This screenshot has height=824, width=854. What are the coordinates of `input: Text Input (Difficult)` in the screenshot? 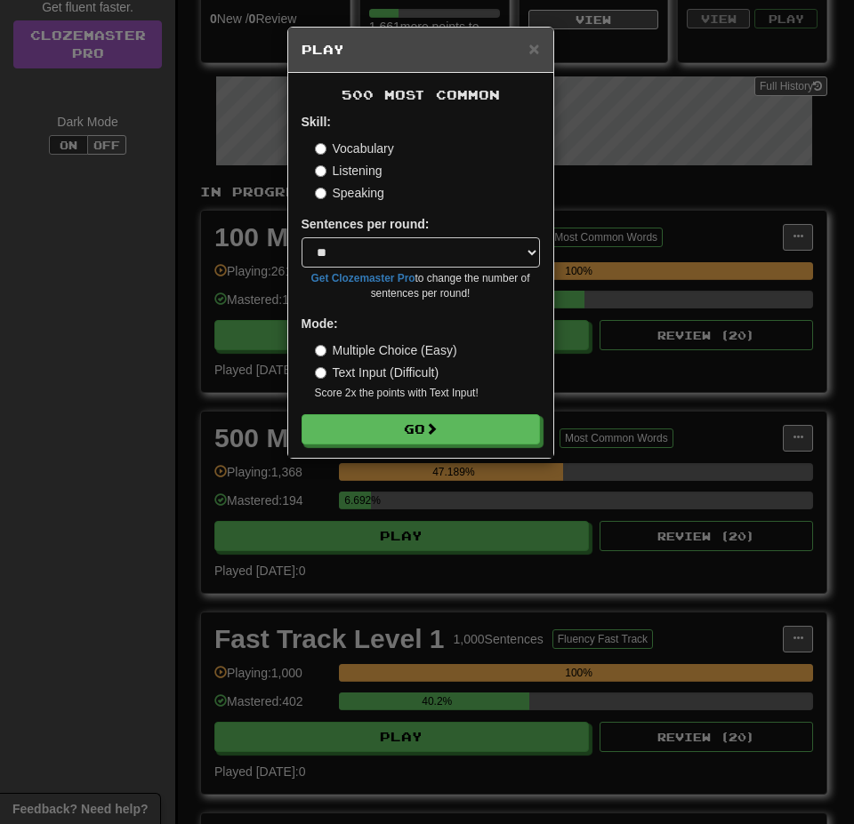 It's located at (320, 373).